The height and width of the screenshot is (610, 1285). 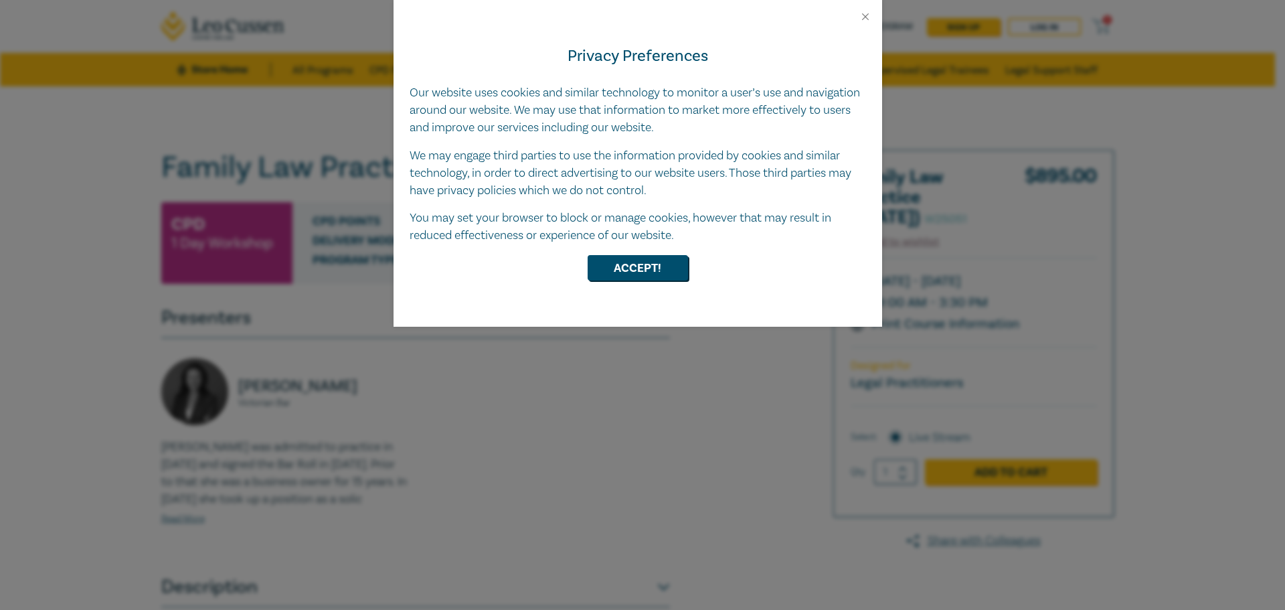 I want to click on button: Close, so click(x=865, y=17).